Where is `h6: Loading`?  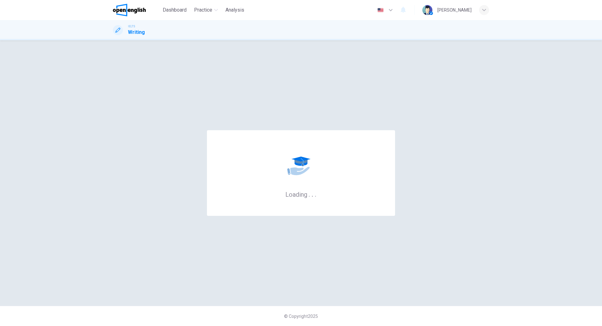
h6: Loading is located at coordinates (301, 194).